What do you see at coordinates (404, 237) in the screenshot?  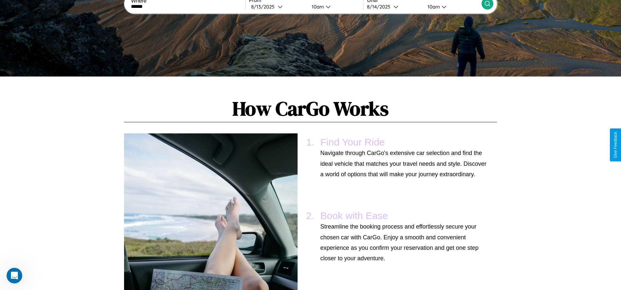 I see `li: Book with Ease` at bounding box center [404, 237].